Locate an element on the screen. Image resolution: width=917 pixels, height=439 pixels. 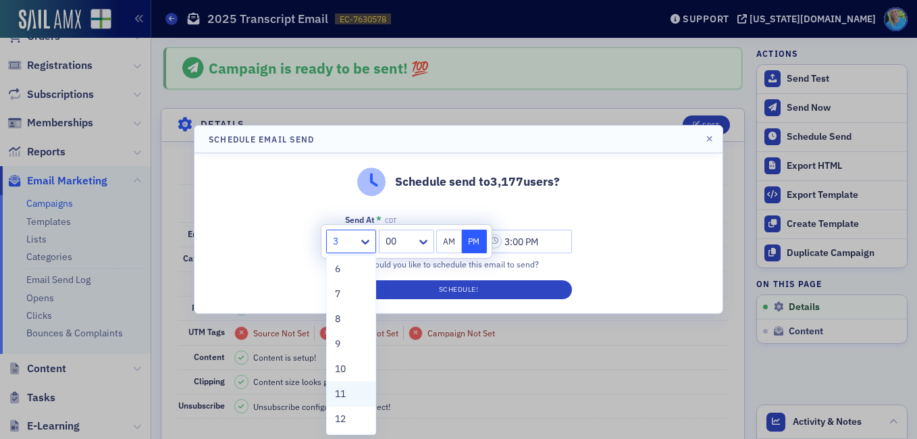
span: 6 is located at coordinates (338, 269).